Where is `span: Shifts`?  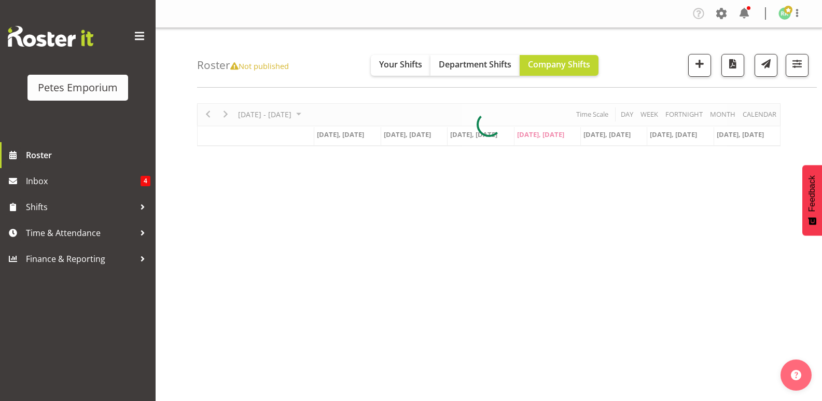 span: Shifts is located at coordinates (80, 207).